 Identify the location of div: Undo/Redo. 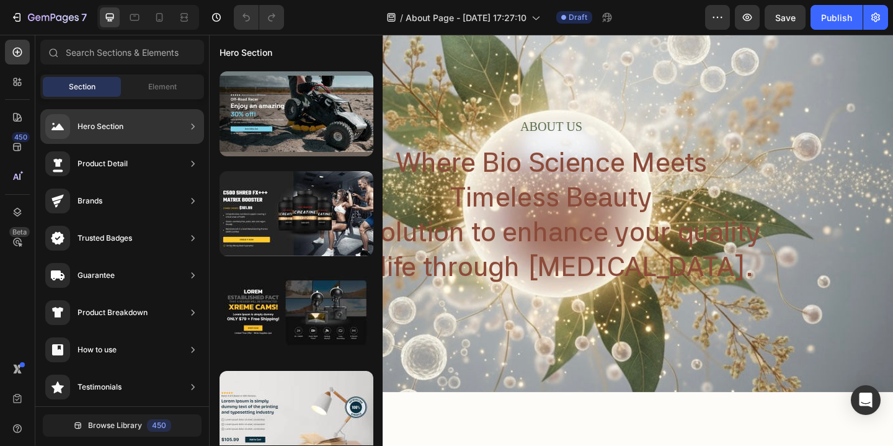
(259, 17).